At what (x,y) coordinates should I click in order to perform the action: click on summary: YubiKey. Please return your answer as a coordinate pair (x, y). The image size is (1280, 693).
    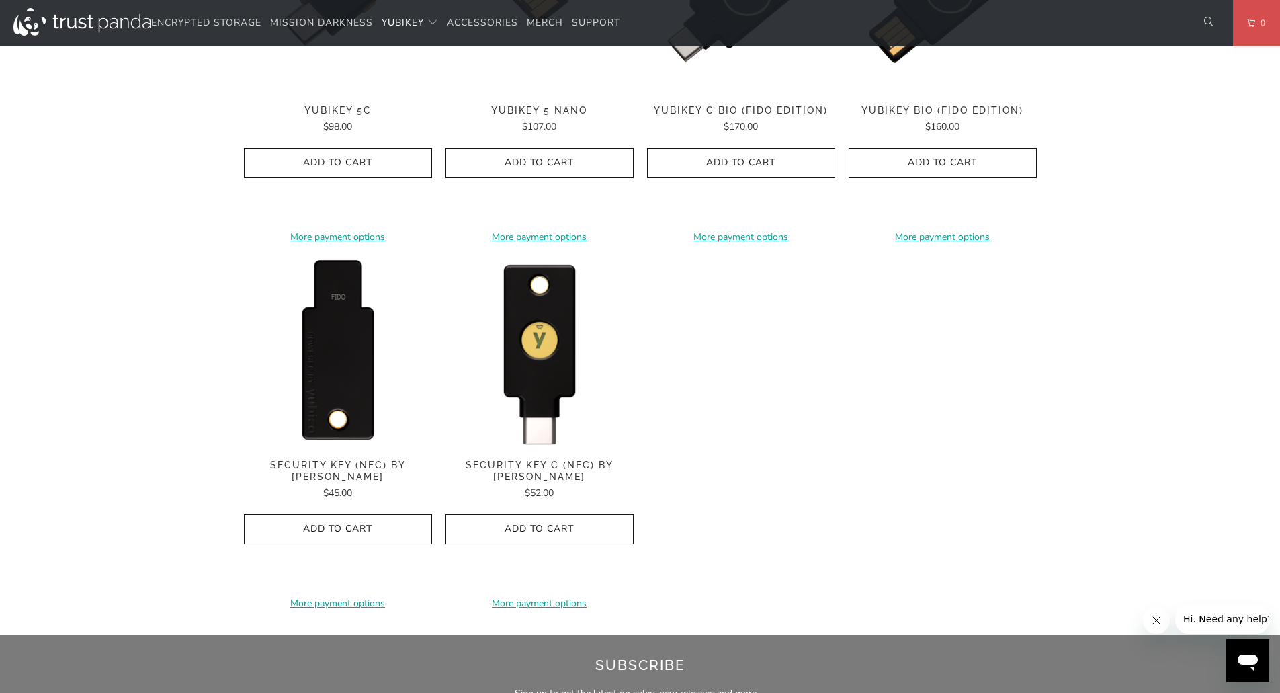
    Looking at the image, I should click on (410, 23).